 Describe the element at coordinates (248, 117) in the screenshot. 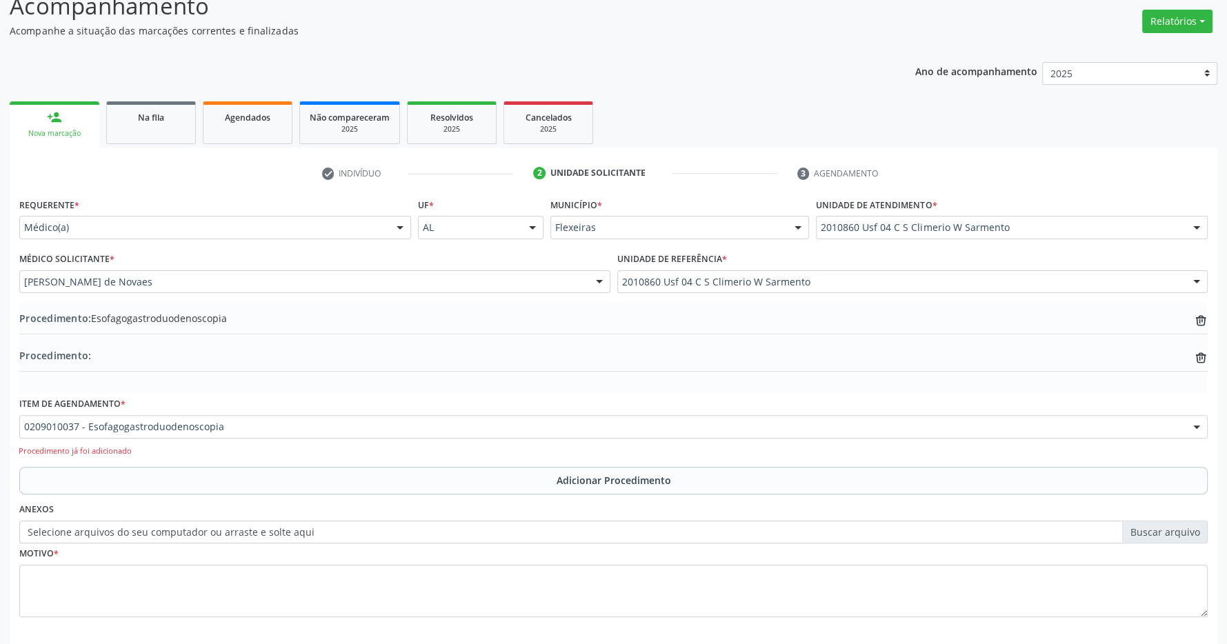

I see `span: Agendados` at that location.